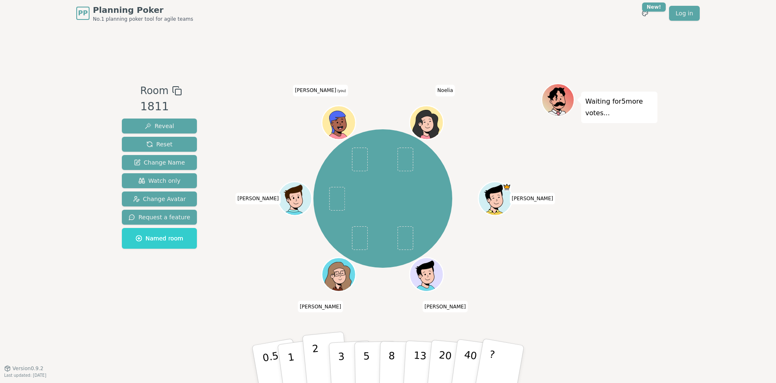 This screenshot has width=776, height=383. What do you see at coordinates (160, 181) in the screenshot?
I see `span: Watch only` at bounding box center [160, 181].